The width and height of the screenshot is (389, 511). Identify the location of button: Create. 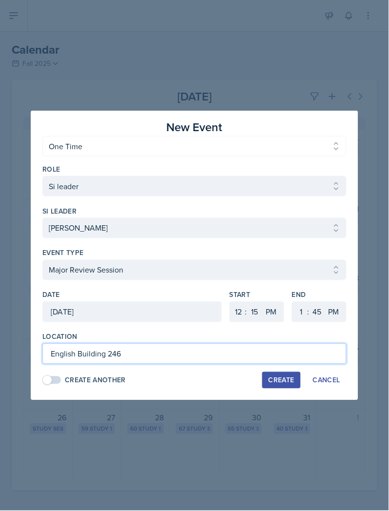
(281, 380).